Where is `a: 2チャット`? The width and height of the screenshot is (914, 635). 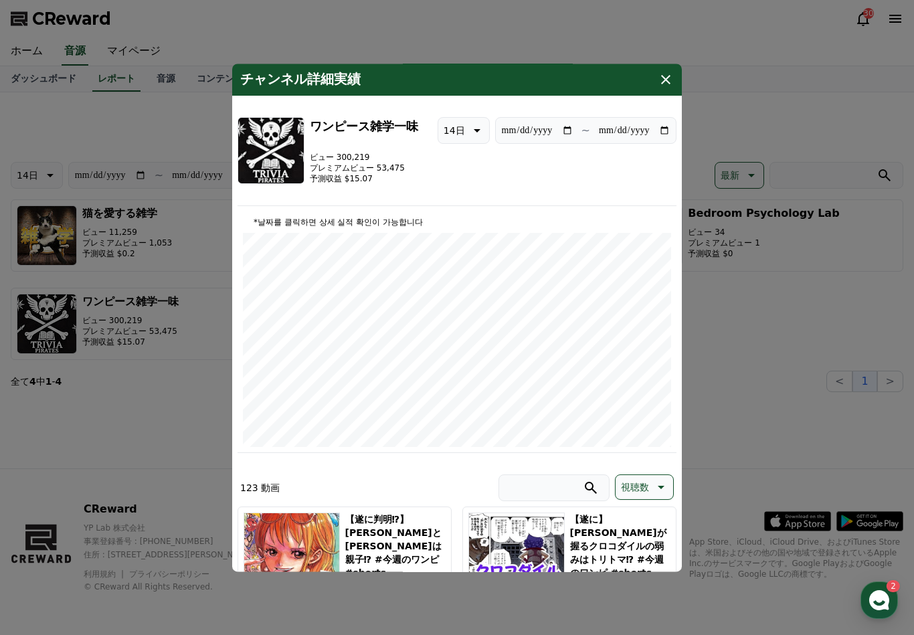 a: 2チャット is located at coordinates (130, 441).